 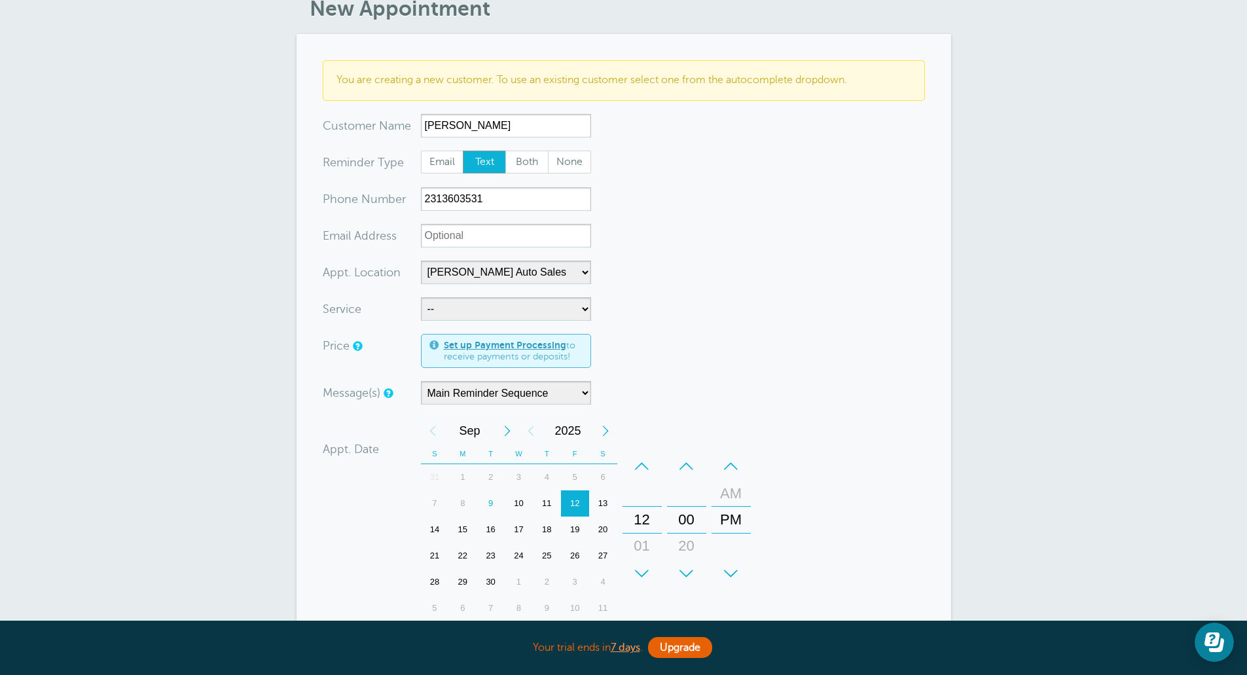 I want to click on div: Tuesday, September 2, so click(x=490, y=477).